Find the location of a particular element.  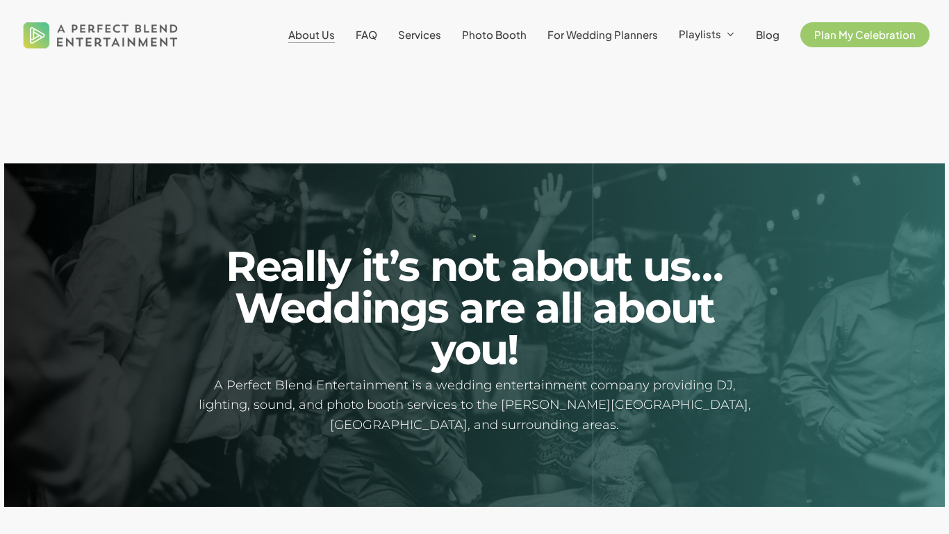

img: A Perfect Blend Entertainment is located at coordinates (101, 35).